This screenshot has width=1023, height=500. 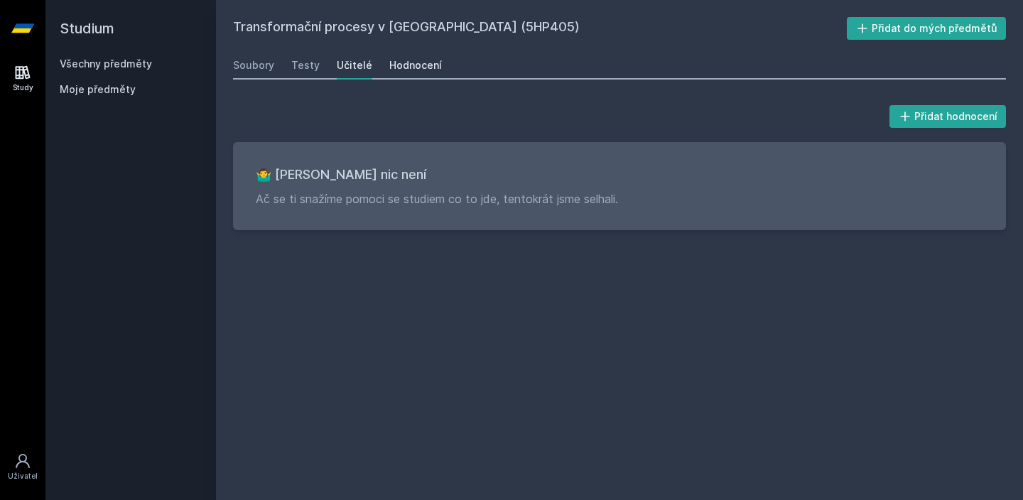 What do you see at coordinates (948, 117) in the screenshot?
I see `button: Přidat hodnocení` at bounding box center [948, 117].